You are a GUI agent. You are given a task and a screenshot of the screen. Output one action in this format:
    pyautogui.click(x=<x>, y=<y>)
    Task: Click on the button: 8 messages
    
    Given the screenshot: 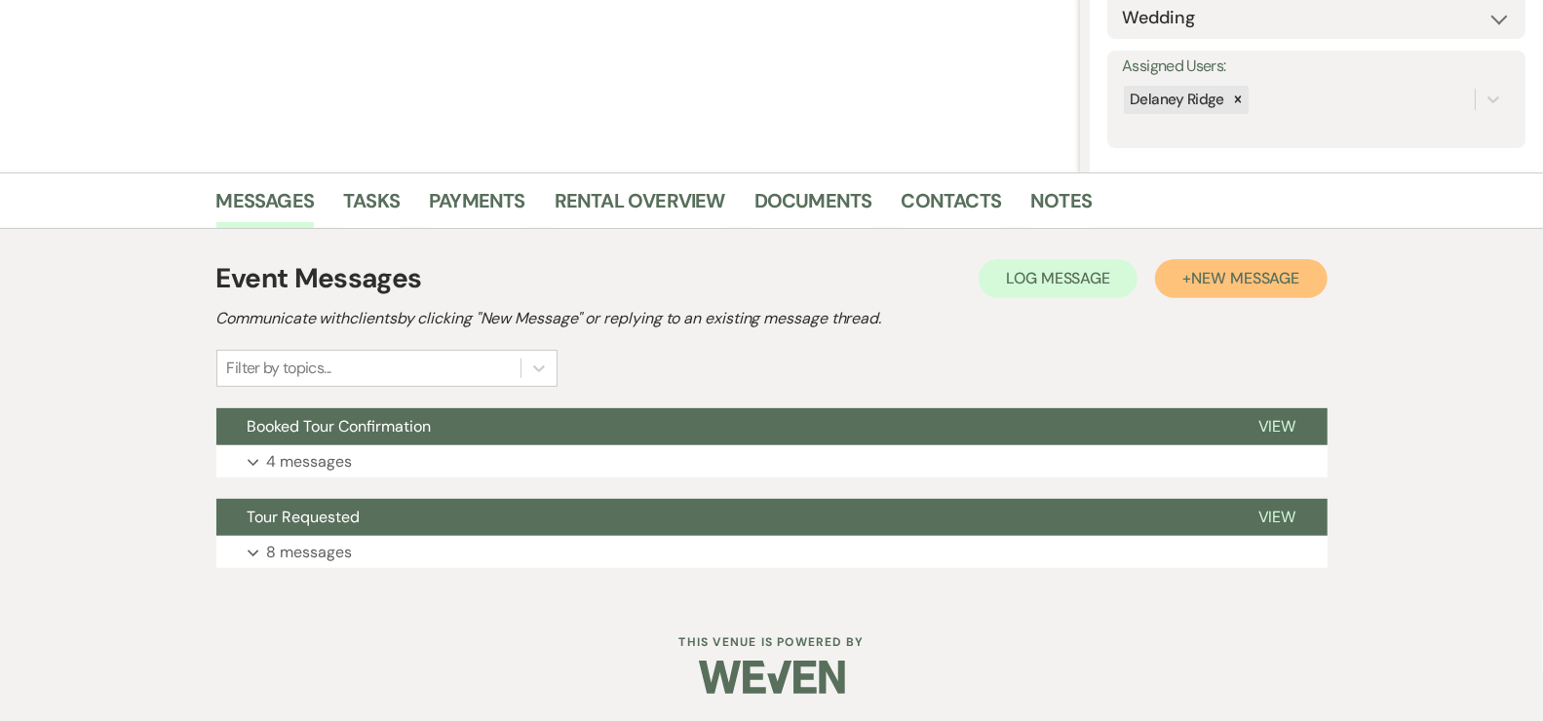 What is the action you would take?
    pyautogui.click(x=772, y=553)
    